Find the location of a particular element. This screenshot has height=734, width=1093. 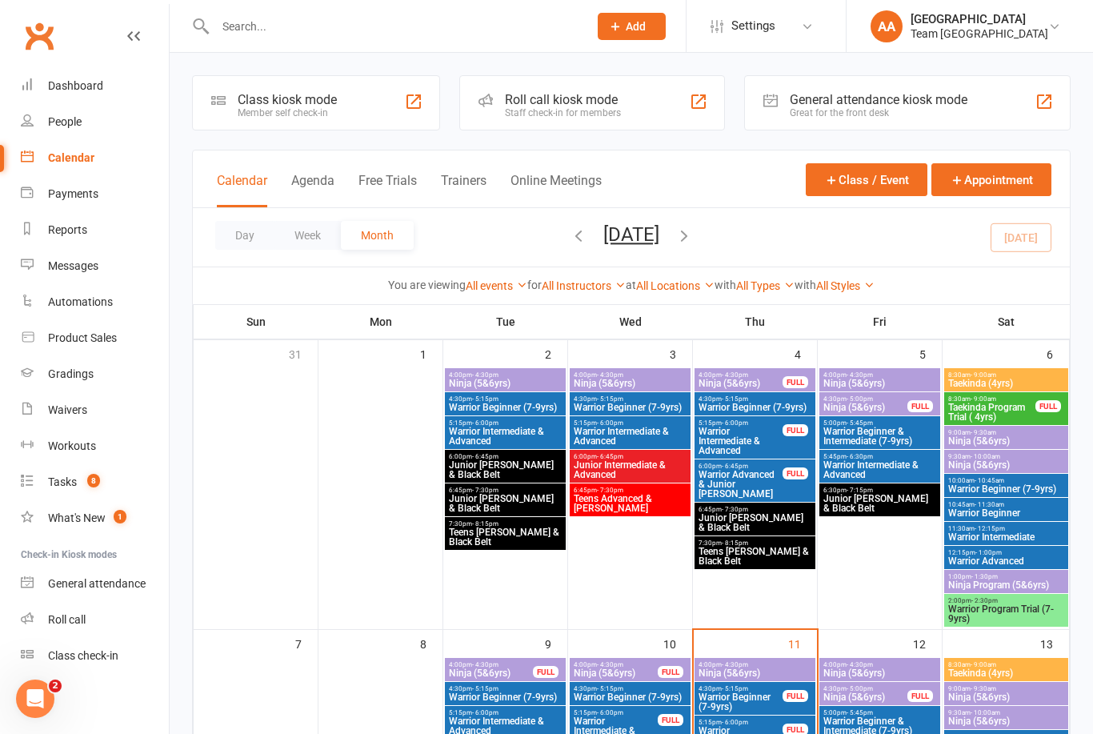

span: 10:45am is located at coordinates (1006, 504).